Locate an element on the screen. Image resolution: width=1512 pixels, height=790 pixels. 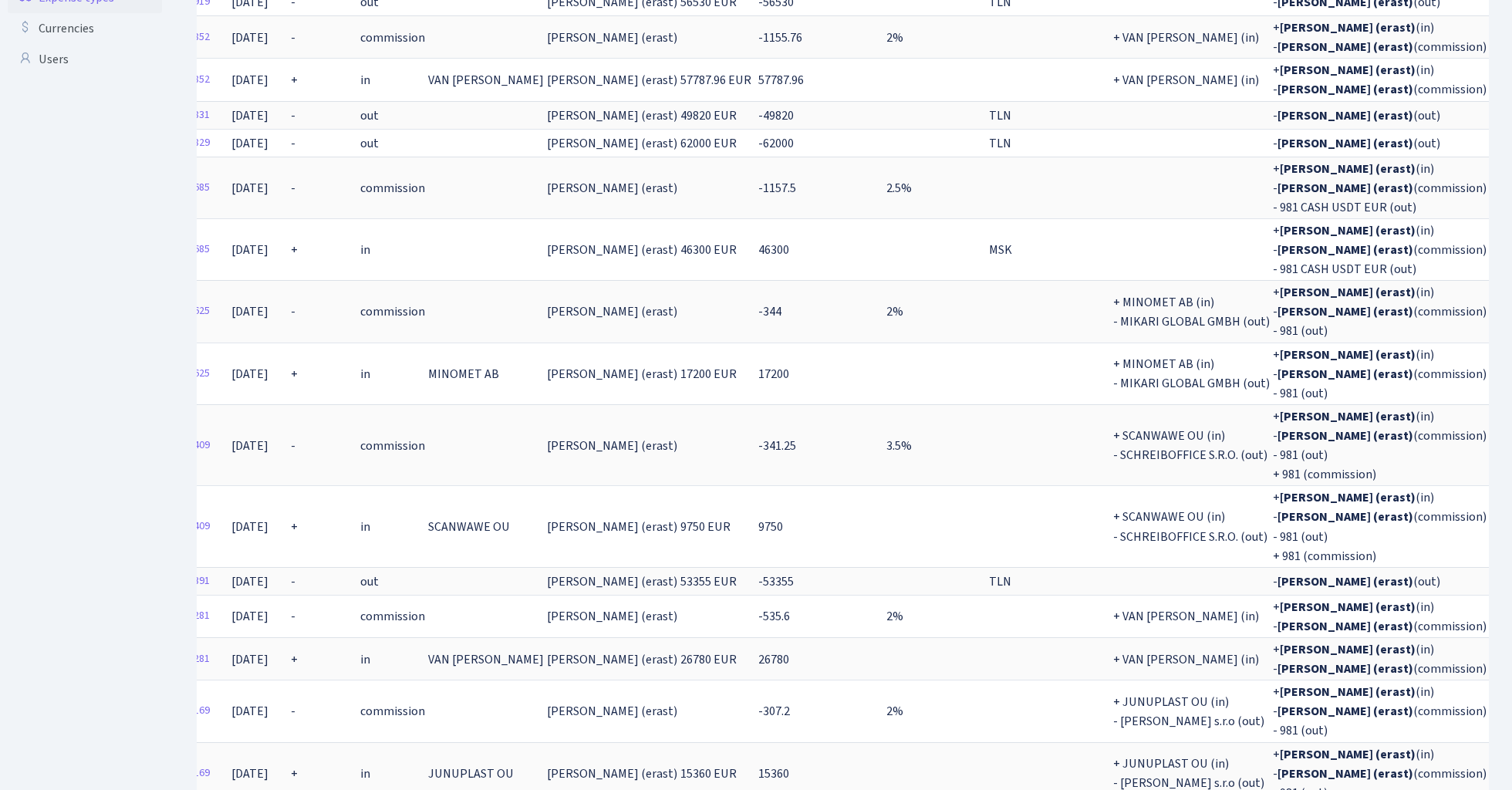
span: + (in) - (commission) - 981 CASH USDT EUR (out) is located at coordinates (1380, 249).